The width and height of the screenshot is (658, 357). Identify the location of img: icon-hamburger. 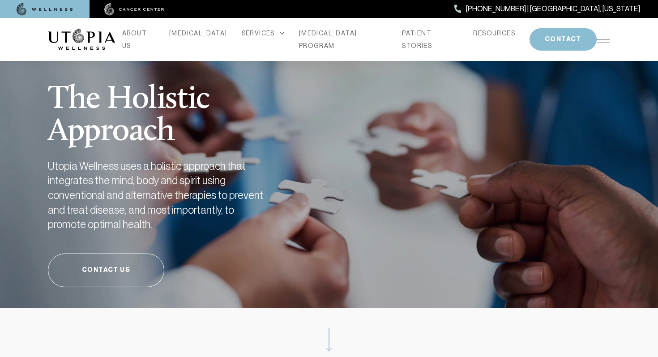
(604, 39).